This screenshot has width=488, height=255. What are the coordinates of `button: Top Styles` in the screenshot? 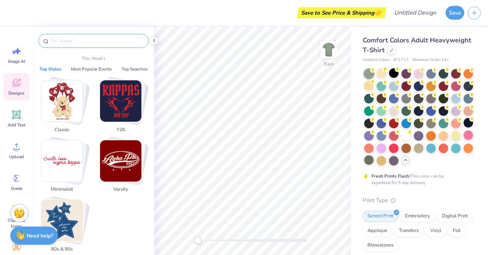 It's located at (50, 69).